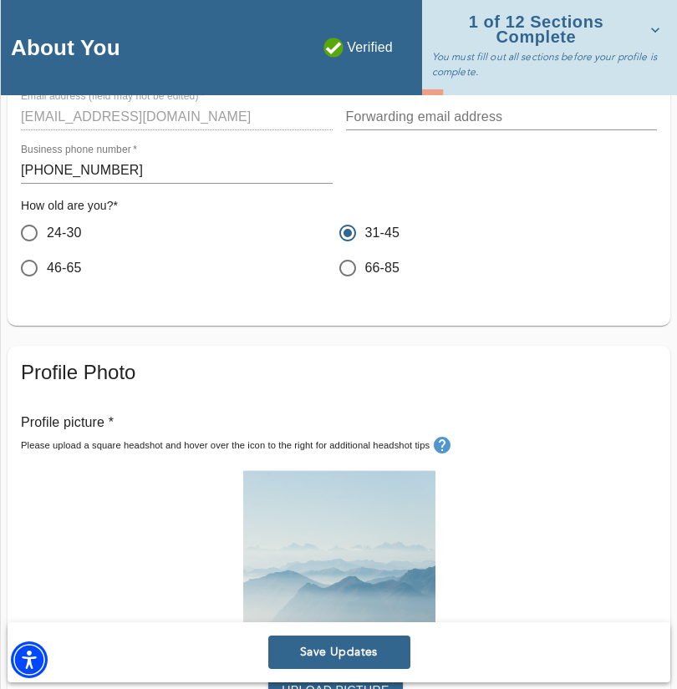  I want to click on h6: How old are you? *, so click(338, 206).